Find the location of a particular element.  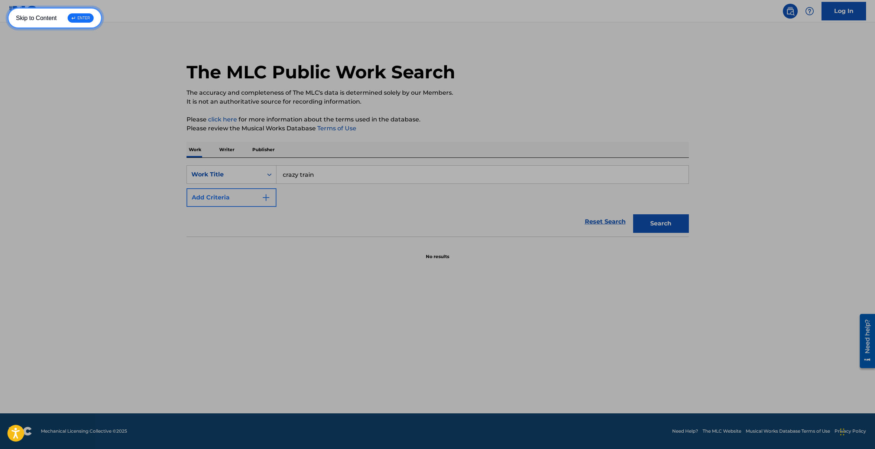

a: The MLC Website is located at coordinates (722, 431).